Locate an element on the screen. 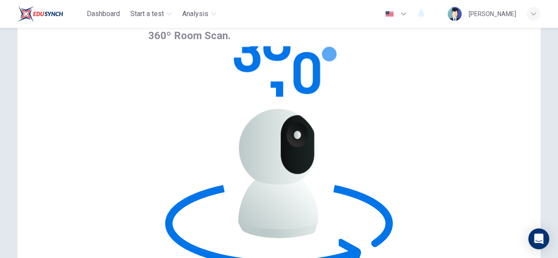  img: Profile picture is located at coordinates (454, 14).